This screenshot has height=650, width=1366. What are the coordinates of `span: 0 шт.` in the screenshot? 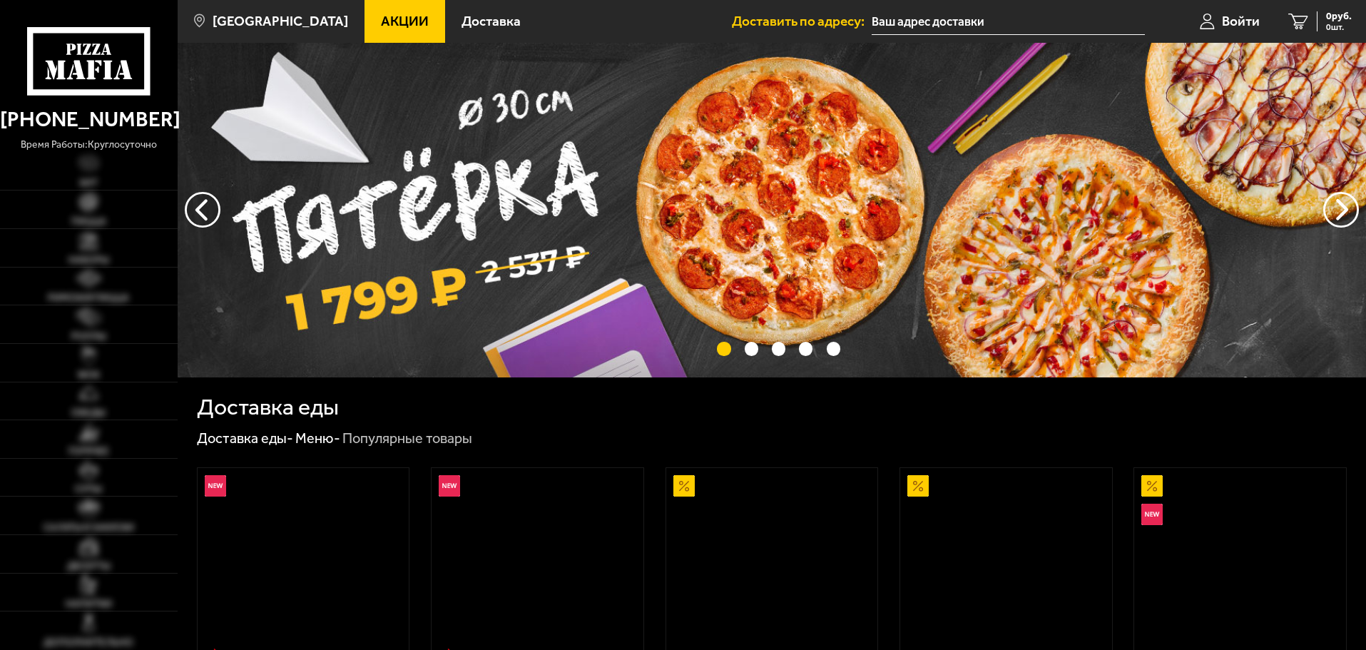 It's located at (1339, 27).